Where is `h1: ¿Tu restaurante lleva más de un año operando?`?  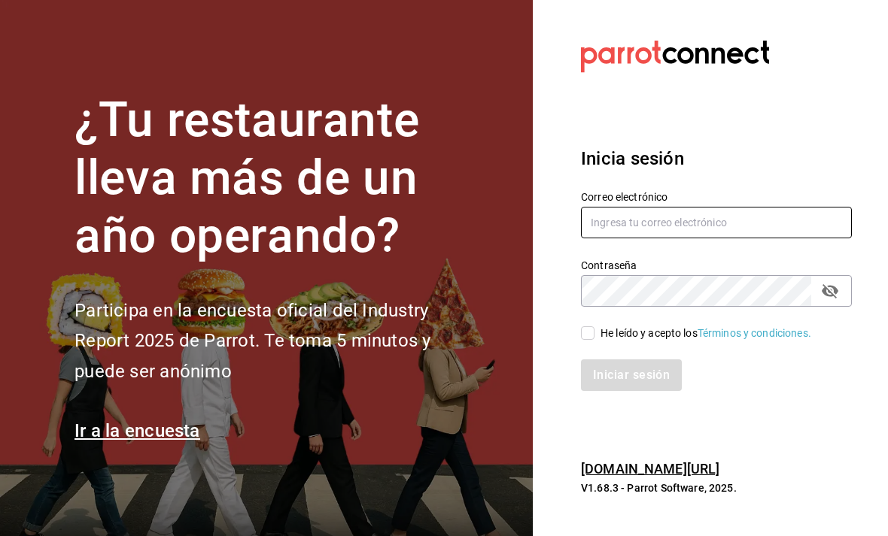
h1: ¿Tu restaurante lleva más de un año operando? is located at coordinates (278, 178).